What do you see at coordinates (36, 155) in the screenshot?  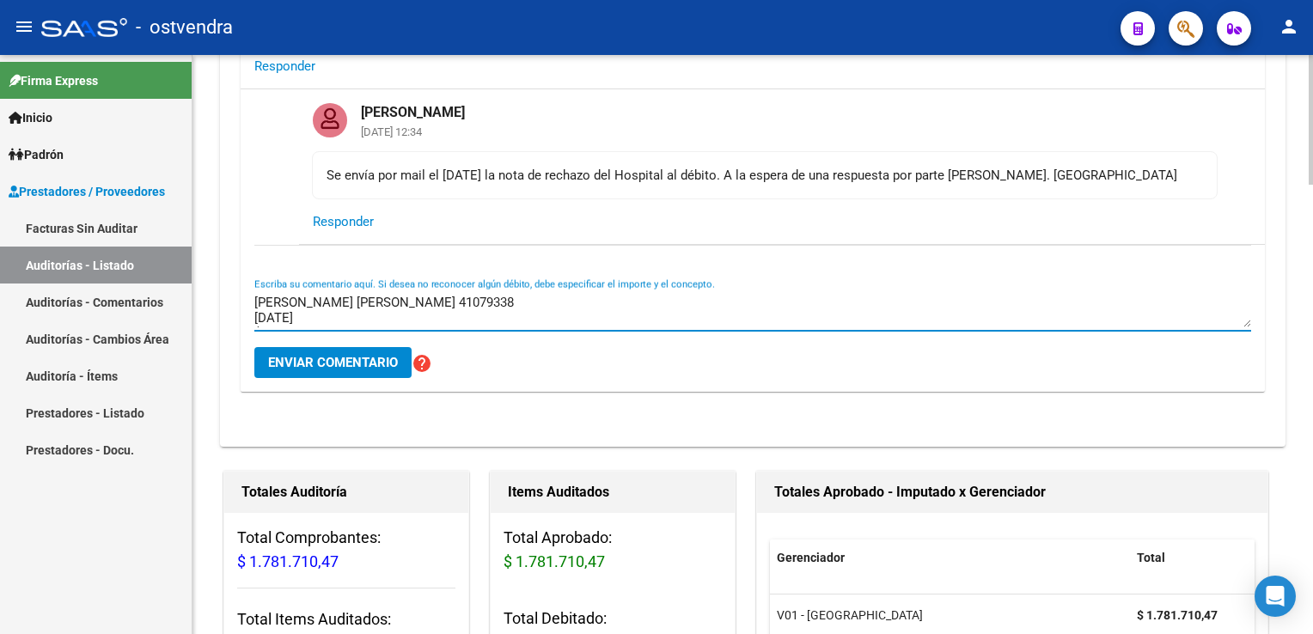 I see `span: Padrón` at bounding box center [36, 155].